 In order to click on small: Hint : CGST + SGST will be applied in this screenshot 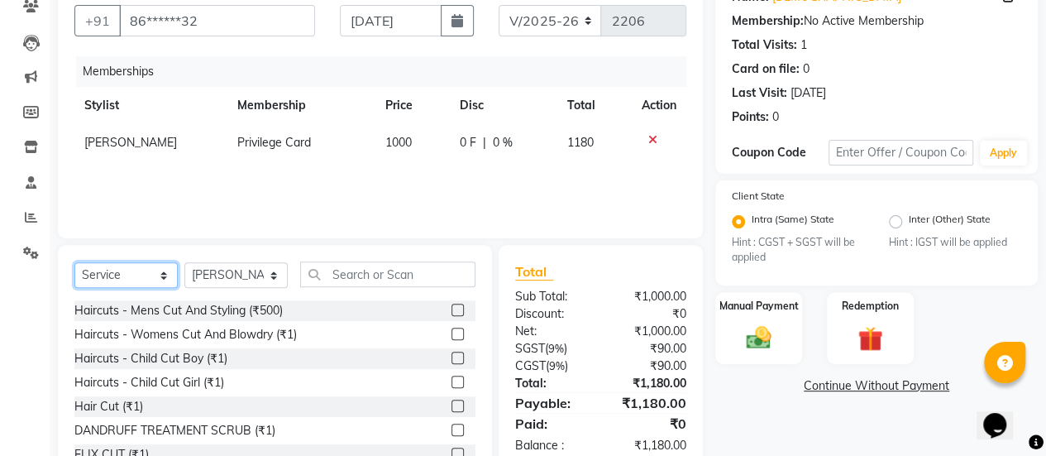, I will do `click(798, 250)`.